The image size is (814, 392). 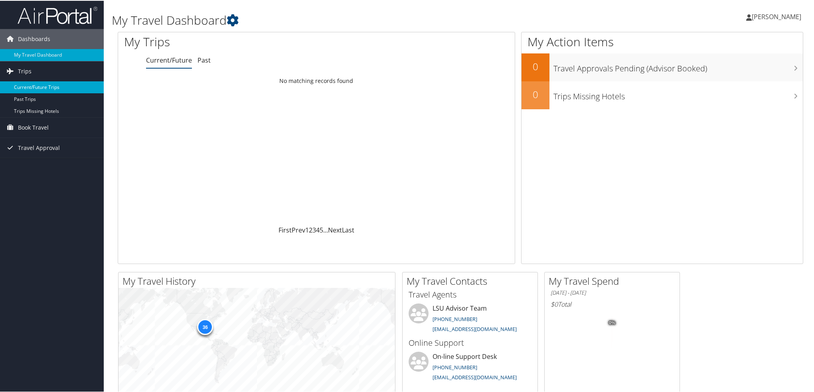 I want to click on h2: My Travel Spend, so click(x=614, y=280).